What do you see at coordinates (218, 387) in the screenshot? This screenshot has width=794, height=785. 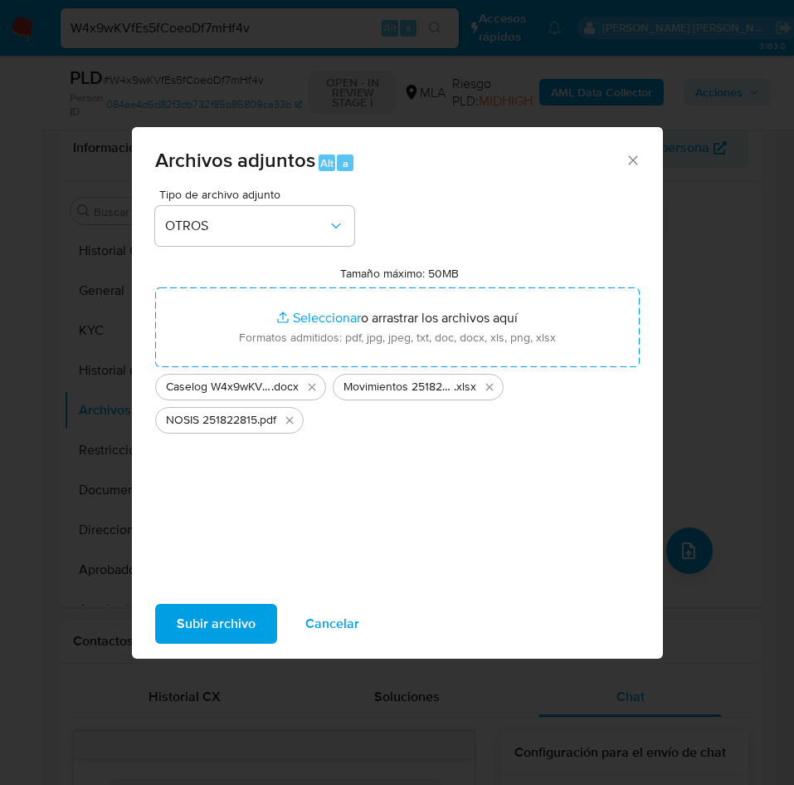 I see `span: Caselog W4x9wKVfEs5fCoeoDf7mHf4v` at bounding box center [218, 387].